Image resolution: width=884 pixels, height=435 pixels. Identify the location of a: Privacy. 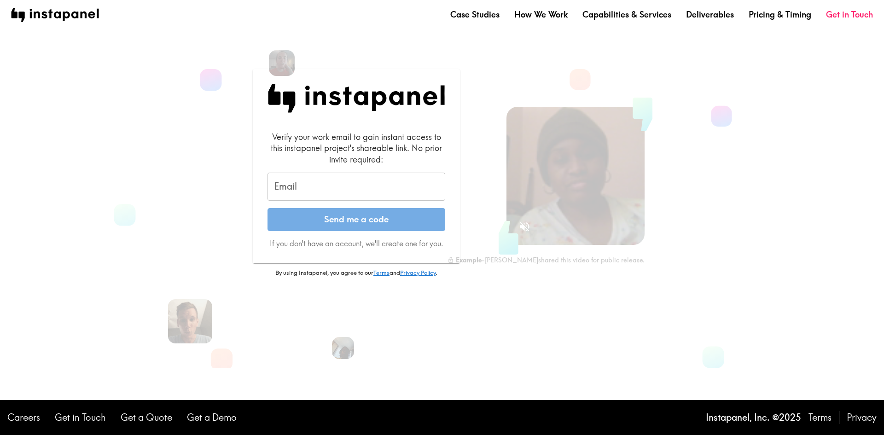
(862, 418).